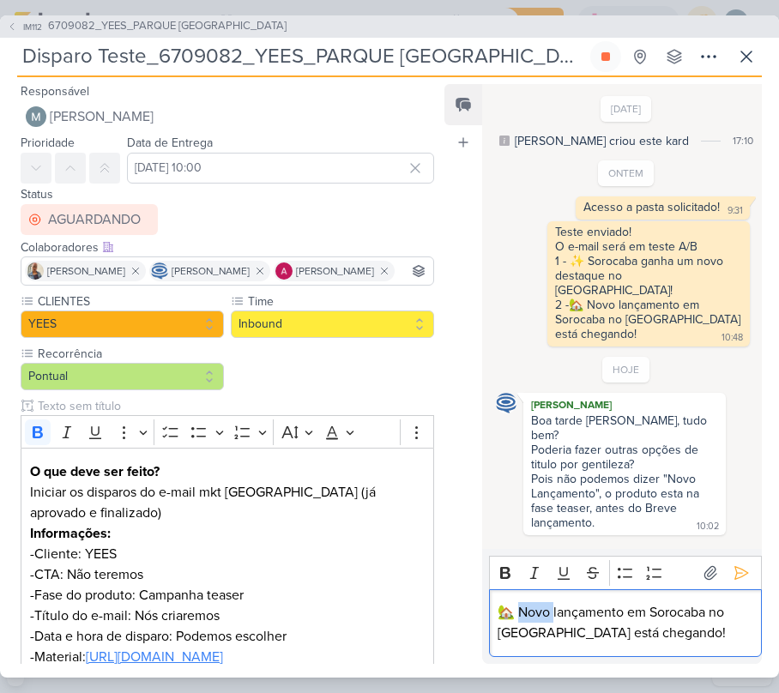  What do you see at coordinates (47, 142) in the screenshot?
I see `label: Prioridade` at bounding box center [47, 142].